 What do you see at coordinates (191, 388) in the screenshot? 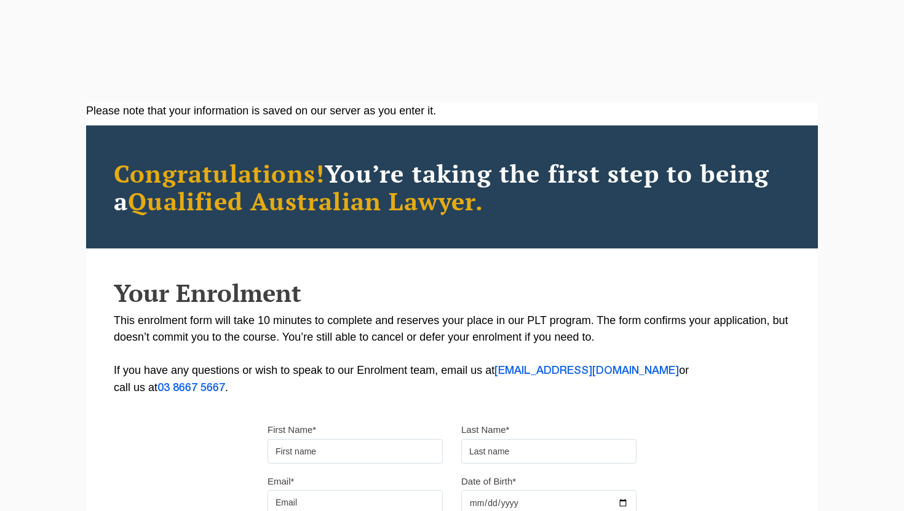
I see `a: 03 8667 5667` at bounding box center [191, 388].